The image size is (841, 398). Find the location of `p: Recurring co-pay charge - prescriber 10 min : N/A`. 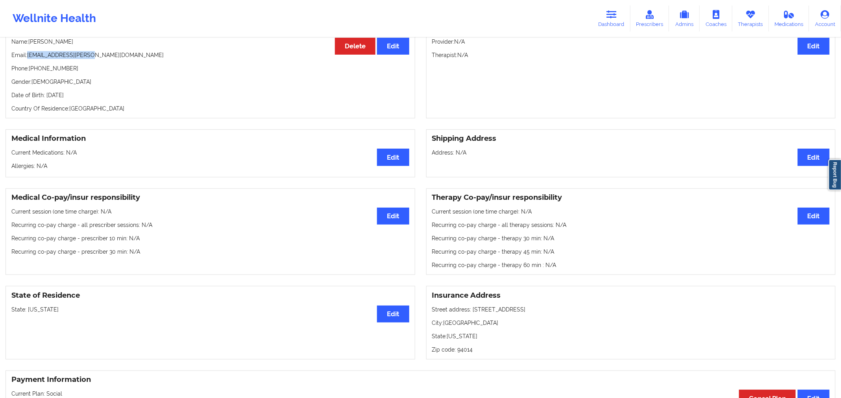

p: Recurring co-pay charge - prescriber 10 min : N/A is located at coordinates (210, 238).